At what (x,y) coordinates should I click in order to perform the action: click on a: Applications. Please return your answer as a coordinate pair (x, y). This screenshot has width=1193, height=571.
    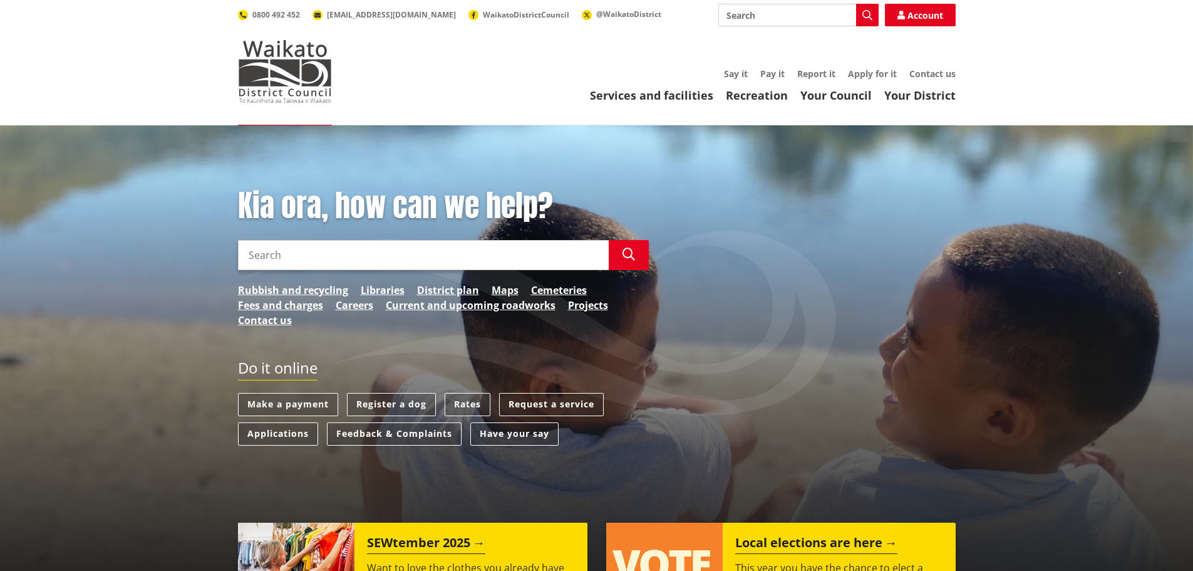
    Looking at the image, I should click on (278, 434).